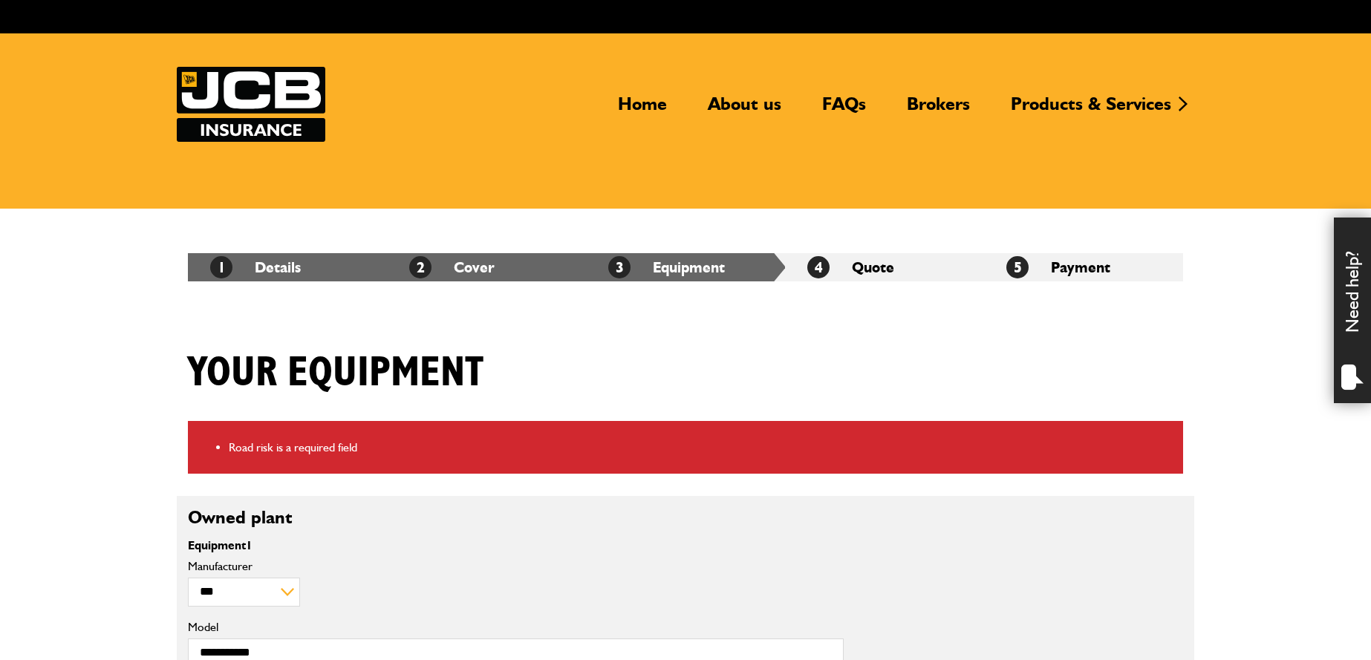 The height and width of the screenshot is (660, 1371). What do you see at coordinates (685, 518) in the screenshot?
I see `h2: Owned plant` at bounding box center [685, 518].